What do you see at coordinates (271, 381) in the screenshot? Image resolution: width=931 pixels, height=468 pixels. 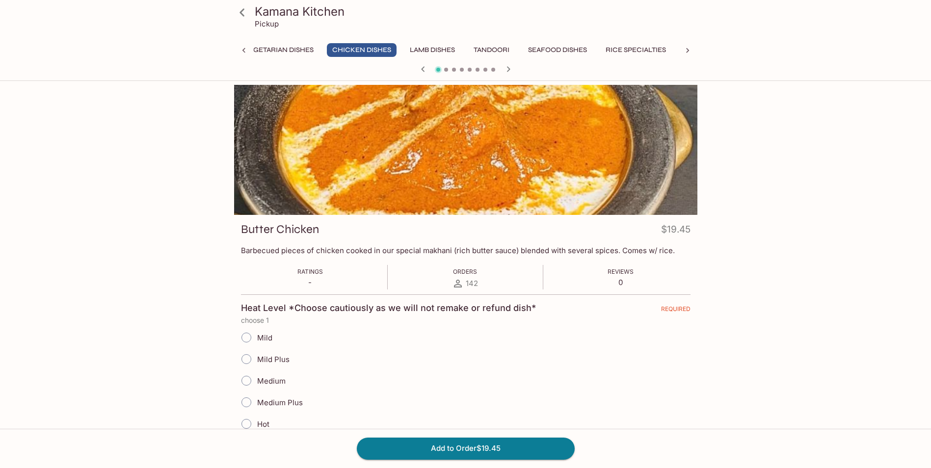 I see `span: Medium` at bounding box center [271, 381].